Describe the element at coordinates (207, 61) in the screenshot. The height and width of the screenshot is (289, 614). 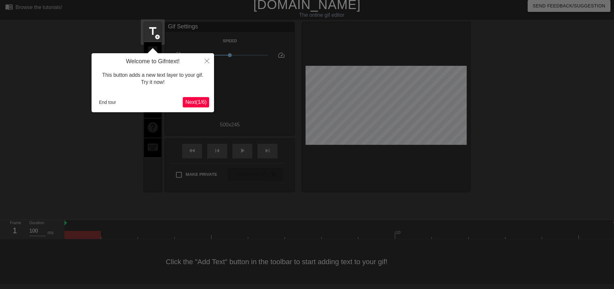
I see `button: Close` at that location.